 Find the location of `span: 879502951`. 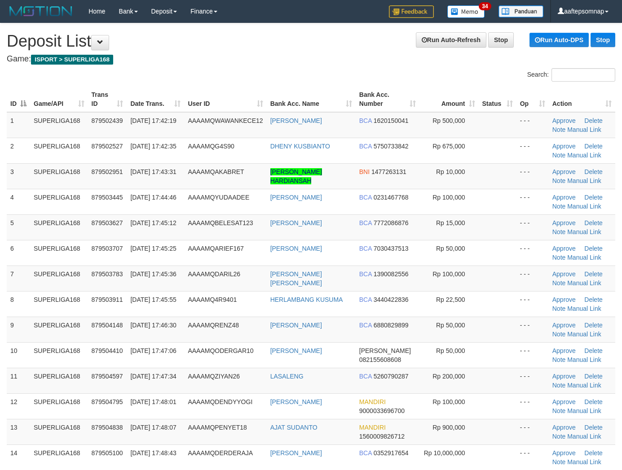

span: 879502951 is located at coordinates (107, 172).